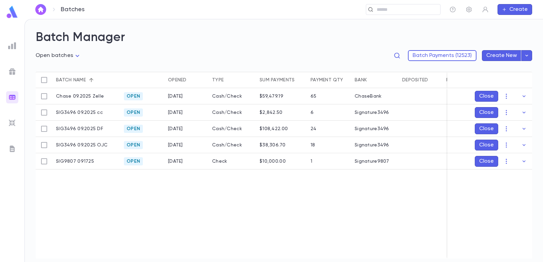 This screenshot has width=543, height=262. What do you see at coordinates (372, 161) in the screenshot?
I see `div: Signature9807` at bounding box center [372, 161].